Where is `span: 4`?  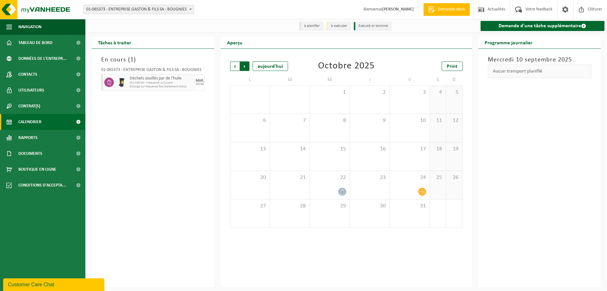 span: 4 is located at coordinates (438, 92).